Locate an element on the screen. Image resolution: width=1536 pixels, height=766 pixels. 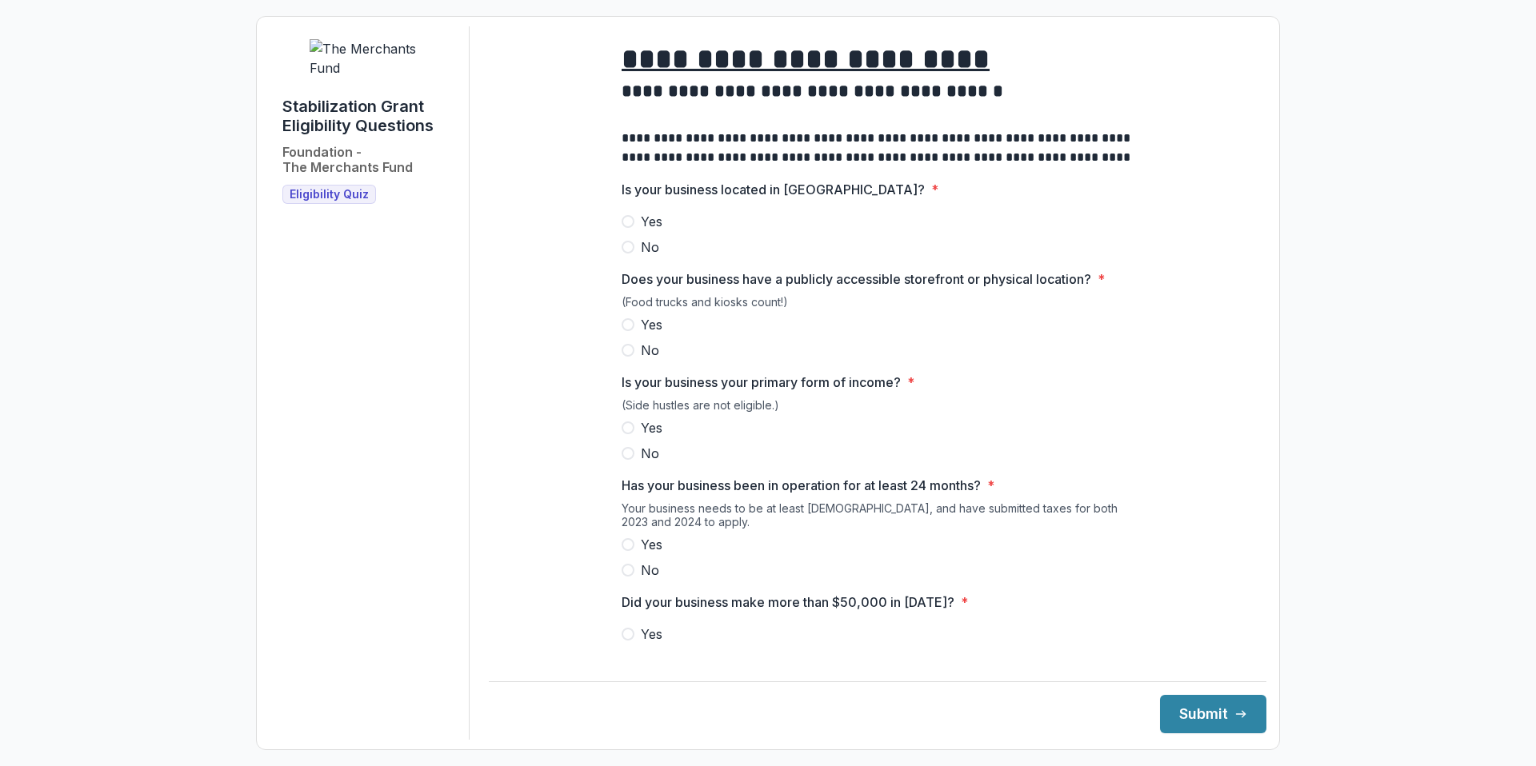
div: (Food trucks and kiosks count!) is located at coordinates (878, 305).